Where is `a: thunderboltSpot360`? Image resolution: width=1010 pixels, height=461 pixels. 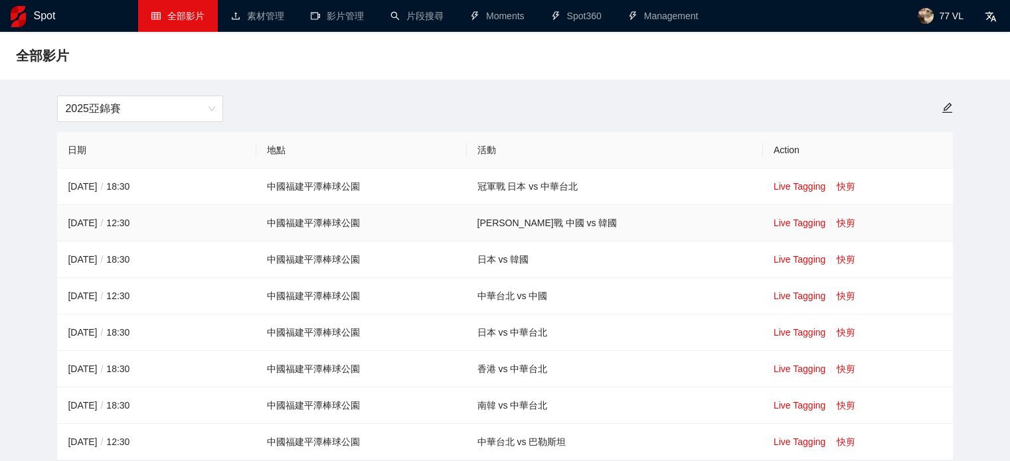 a: thunderboltSpot360 is located at coordinates (576, 16).